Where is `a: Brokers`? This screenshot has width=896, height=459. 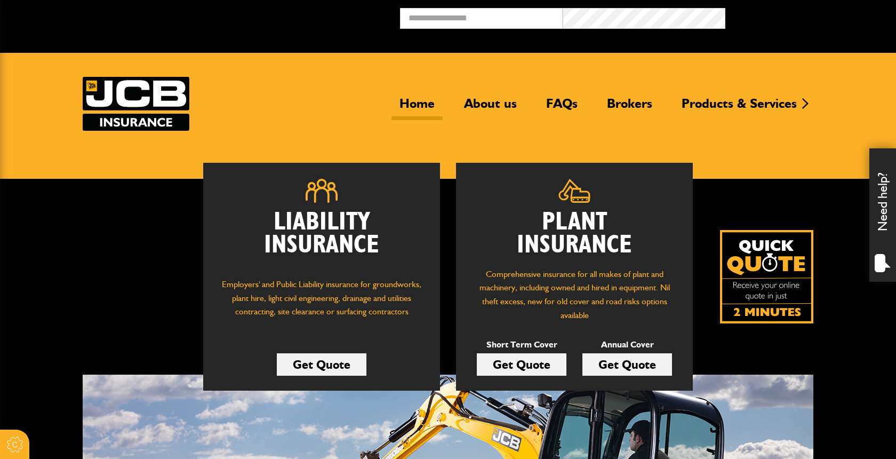 a: Brokers is located at coordinates (629, 108).